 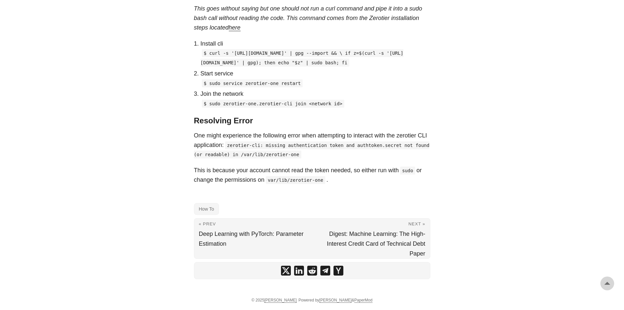 What do you see at coordinates (308, 18) in the screenshot?
I see `em: This goes without saying but one should not run a curl command and pipe it into a sudo bash call ...` at bounding box center [308, 18].